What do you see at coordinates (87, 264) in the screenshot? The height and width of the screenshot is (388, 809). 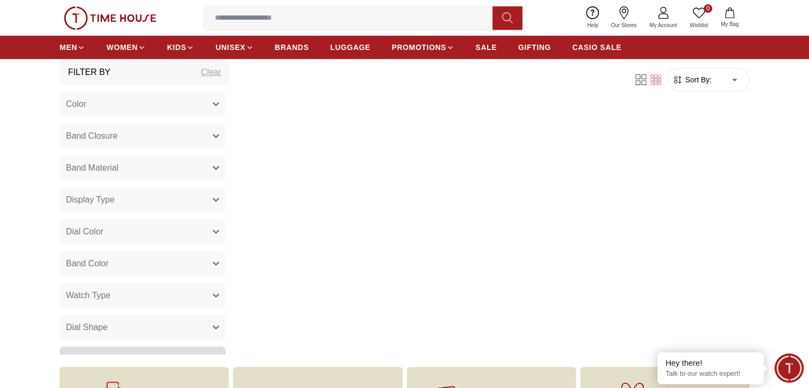 I see `span: Band Color` at bounding box center [87, 264].